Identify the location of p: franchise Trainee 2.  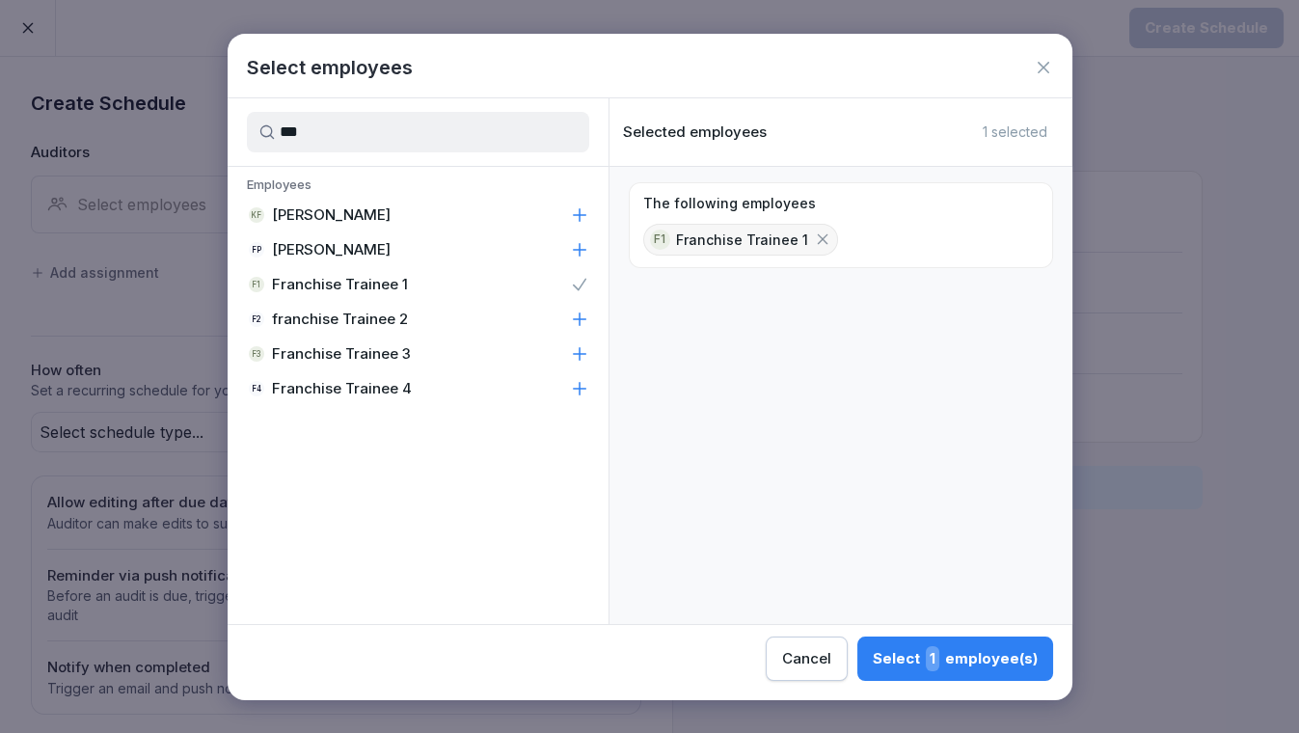
(340, 319).